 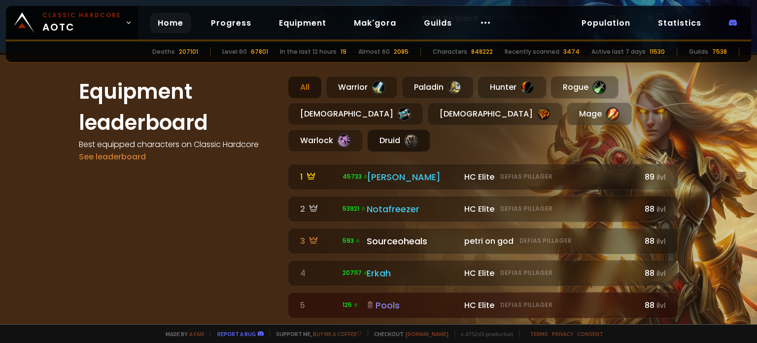 What do you see at coordinates (82, 15) in the screenshot?
I see `small: Classic Hardcore` at bounding box center [82, 15].